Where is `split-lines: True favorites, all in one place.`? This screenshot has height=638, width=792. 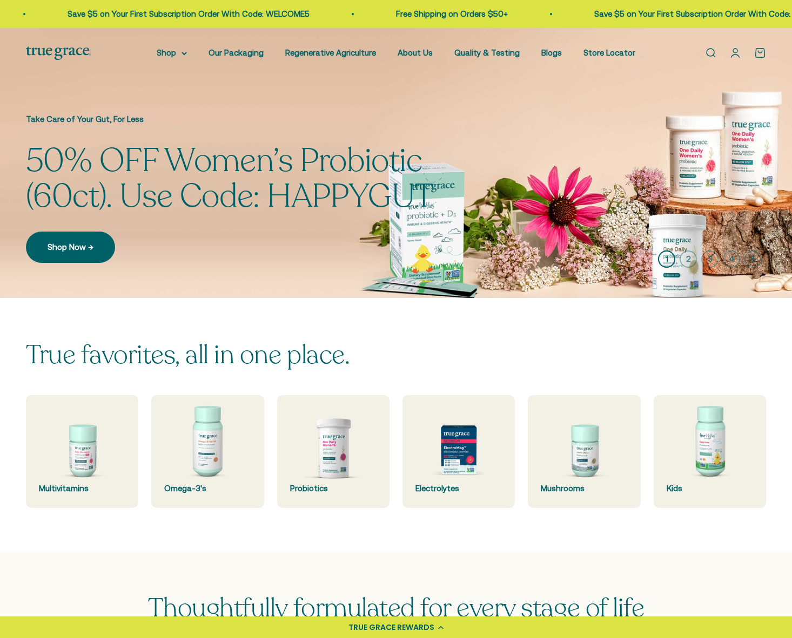 split-lines: True favorites, all in one place. is located at coordinates (187, 355).